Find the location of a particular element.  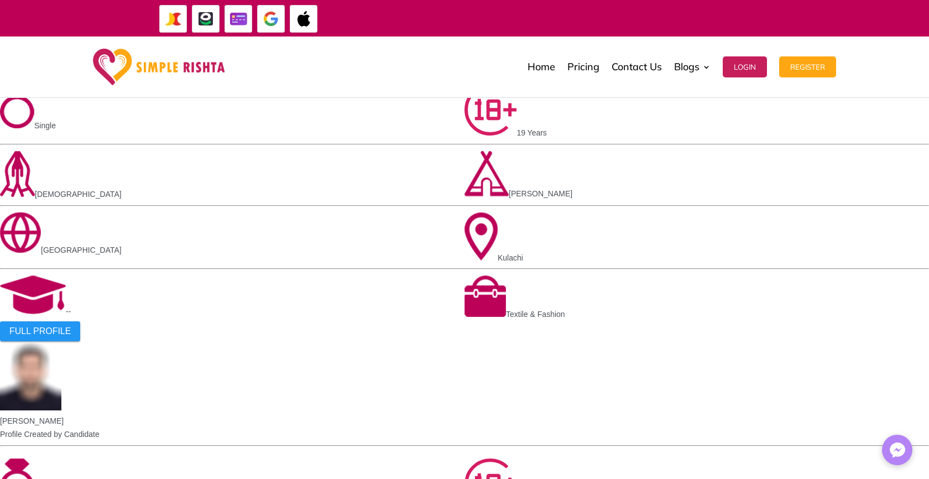

button: Login is located at coordinates (745, 67).